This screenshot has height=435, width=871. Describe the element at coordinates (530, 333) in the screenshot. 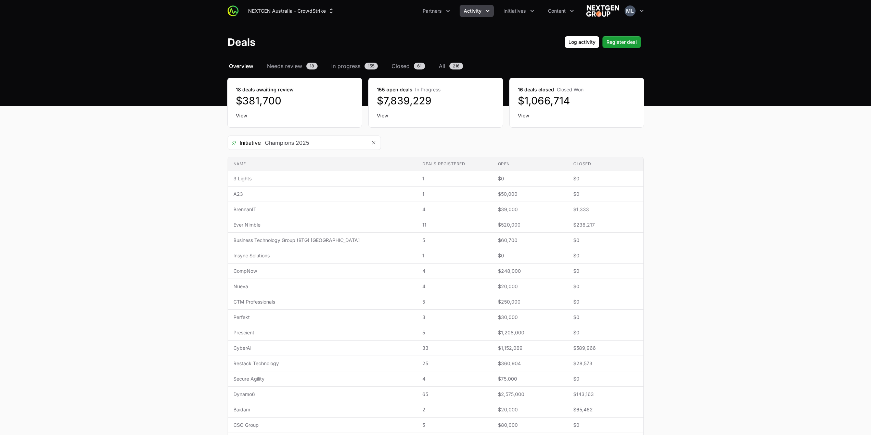

I see `span: $1,208,000` at that location.